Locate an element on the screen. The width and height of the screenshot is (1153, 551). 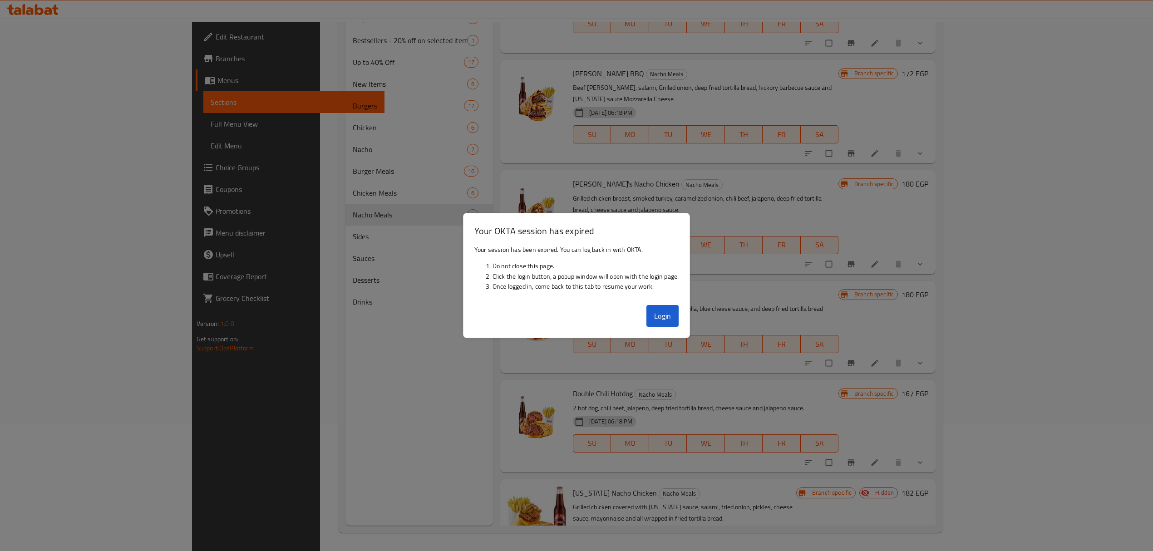
li: Do not close this page. is located at coordinates (586, 266).